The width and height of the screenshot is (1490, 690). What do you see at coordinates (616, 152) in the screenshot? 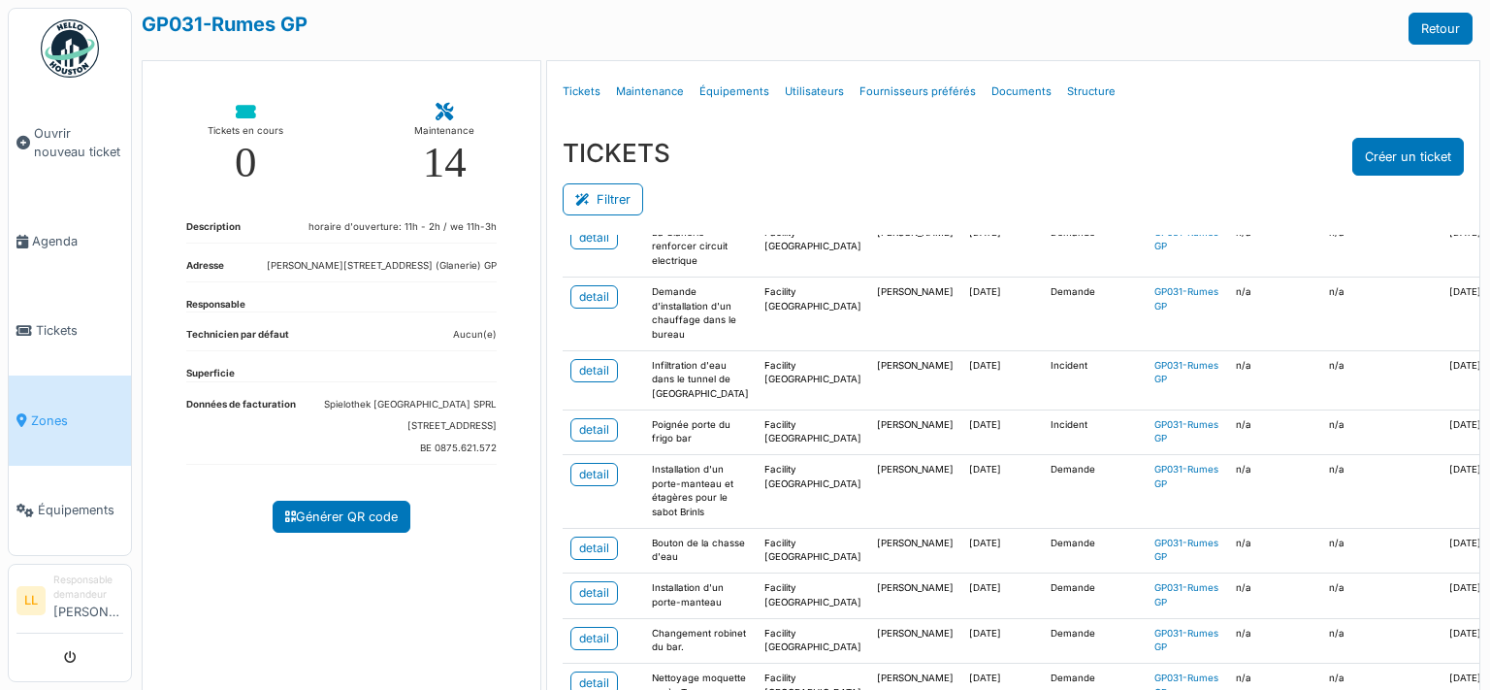
I see `h3: TICKETS` at bounding box center [616, 152].